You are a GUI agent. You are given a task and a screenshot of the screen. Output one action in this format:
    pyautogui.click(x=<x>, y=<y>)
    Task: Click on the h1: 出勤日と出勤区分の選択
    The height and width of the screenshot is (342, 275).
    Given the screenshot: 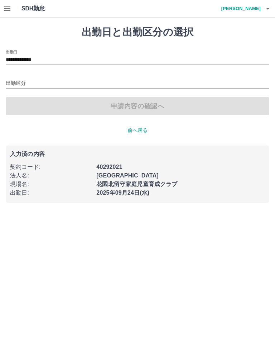 What is the action you would take?
    pyautogui.click(x=138, y=32)
    